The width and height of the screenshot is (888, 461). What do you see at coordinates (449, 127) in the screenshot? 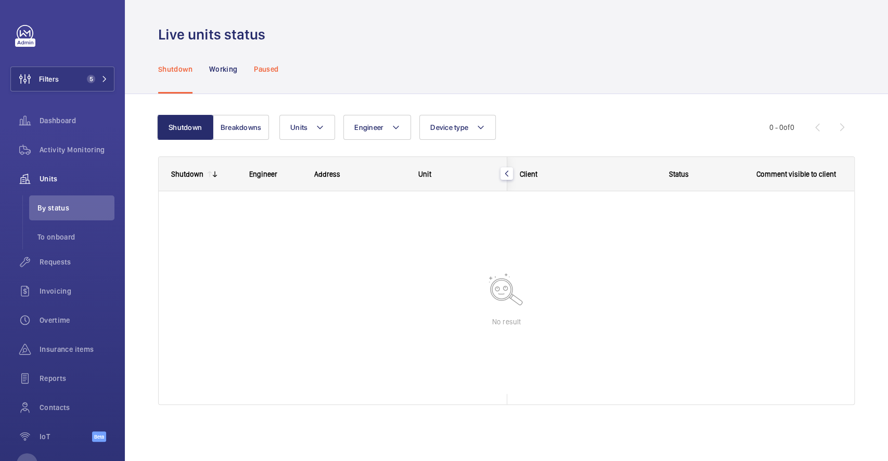
I see `span: Device type` at bounding box center [449, 127].